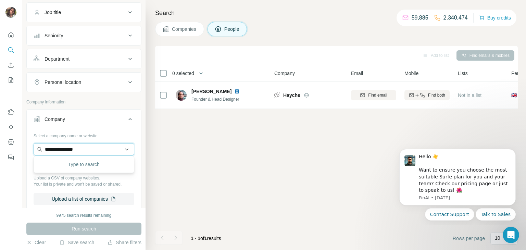  I want to click on button: Find both, so click(427, 95).